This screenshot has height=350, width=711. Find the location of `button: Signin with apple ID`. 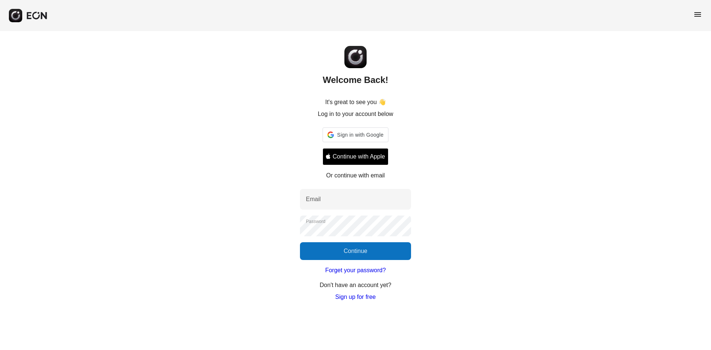

button: Signin with apple ID is located at coordinates (355, 157).